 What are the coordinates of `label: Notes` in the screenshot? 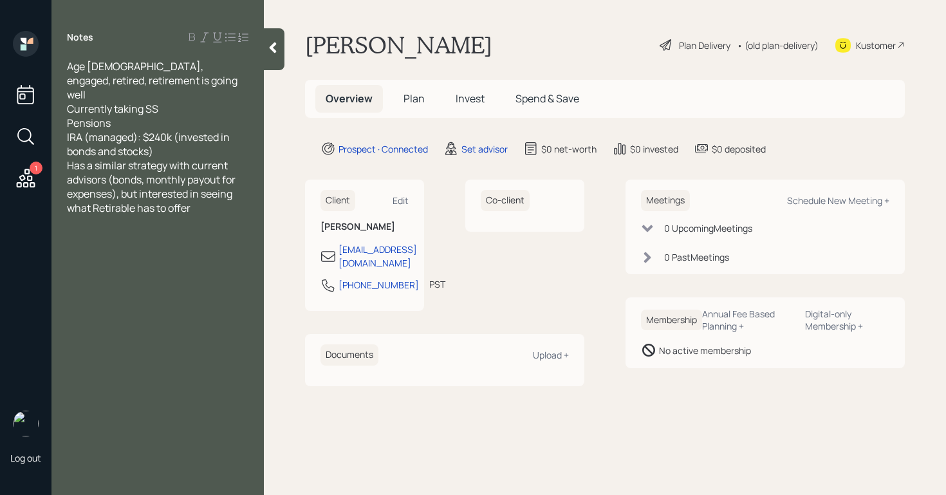 It's located at (80, 37).